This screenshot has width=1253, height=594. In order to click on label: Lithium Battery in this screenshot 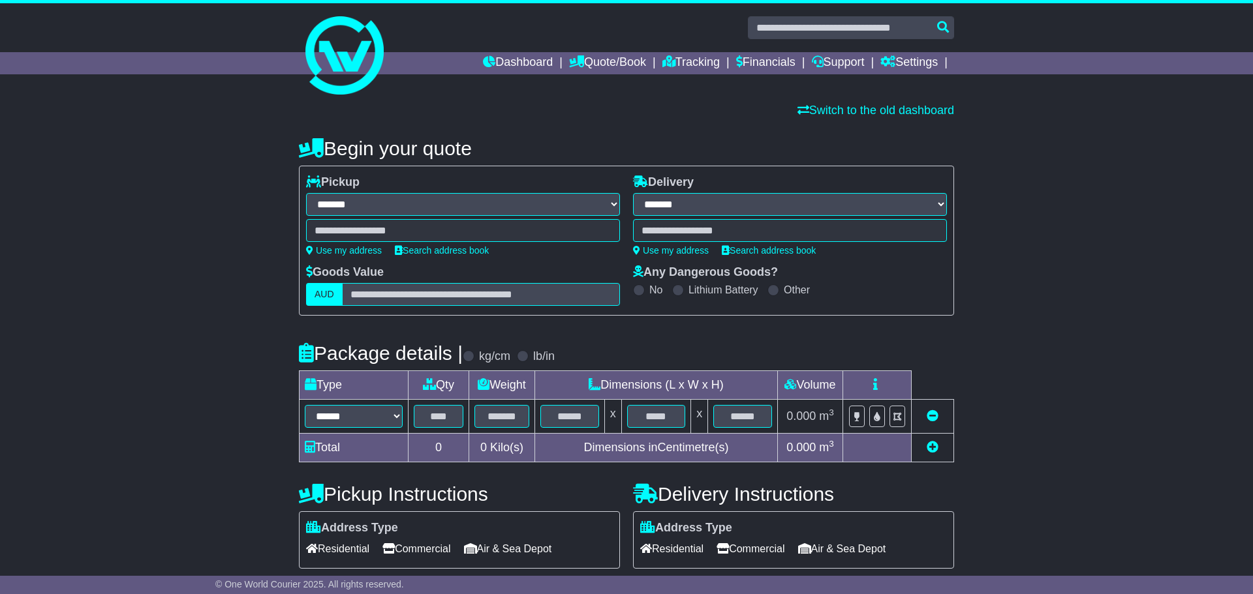, I will do `click(723, 290)`.